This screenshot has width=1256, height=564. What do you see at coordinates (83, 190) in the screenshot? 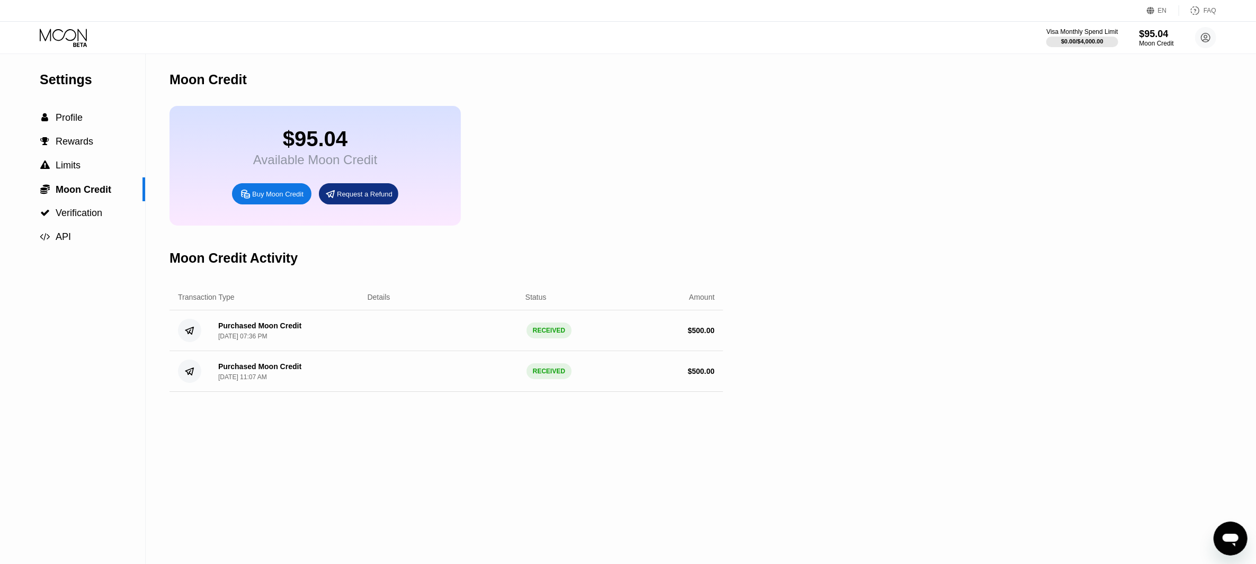
I see `span: Moon Credit` at bounding box center [83, 190].